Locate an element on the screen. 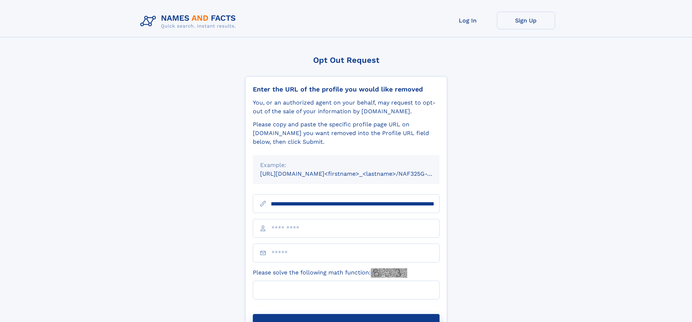 Image resolution: width=692 pixels, height=322 pixels. label: Please solve the following math function: is located at coordinates (330, 273).